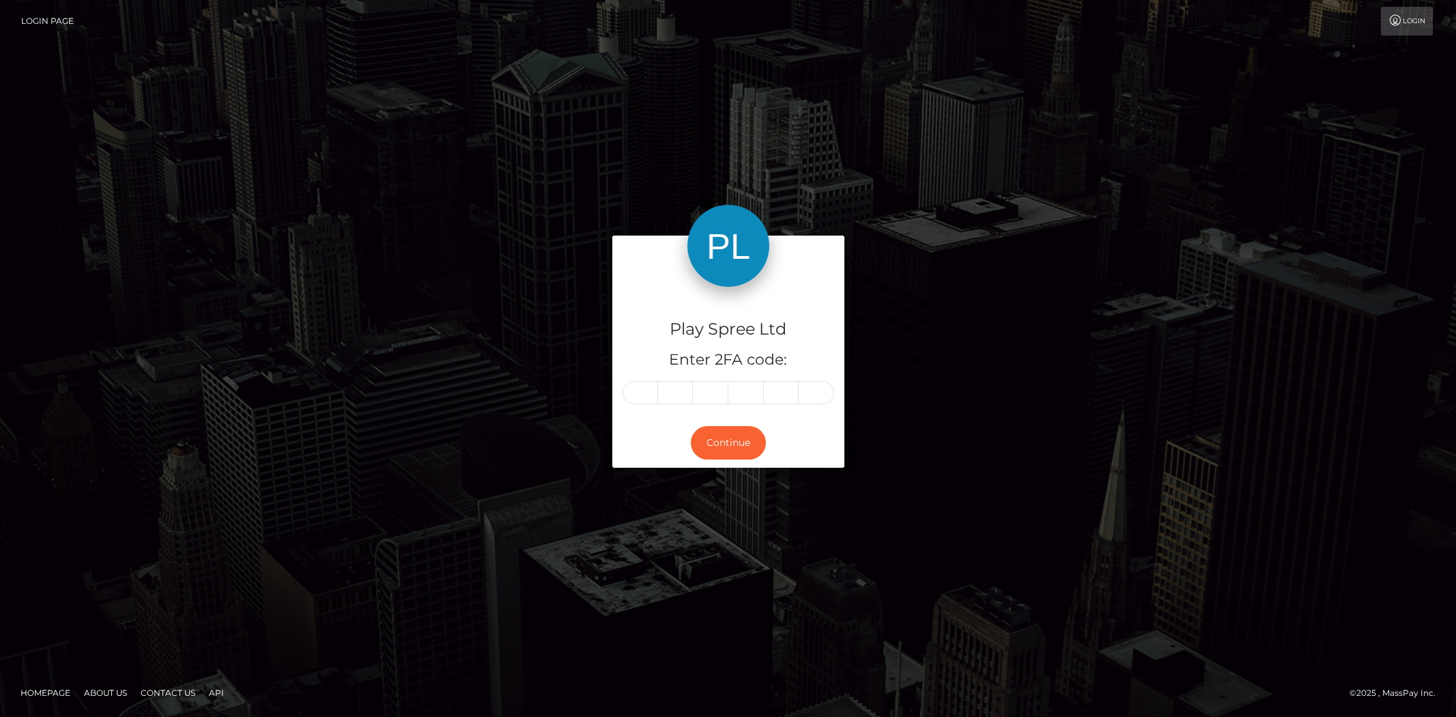 The height and width of the screenshot is (717, 1456). What do you see at coordinates (728, 360) in the screenshot?
I see `h5: Enter 2FA code:` at bounding box center [728, 360].